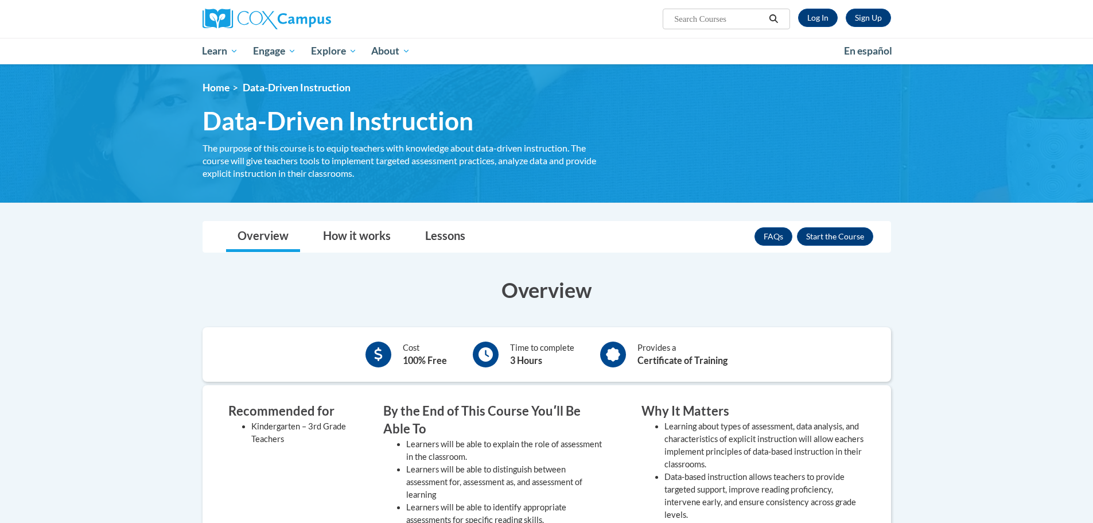 The image size is (1093, 523). What do you see at coordinates (719, 19) in the screenshot?
I see `input: Search Courses` at bounding box center [719, 19].